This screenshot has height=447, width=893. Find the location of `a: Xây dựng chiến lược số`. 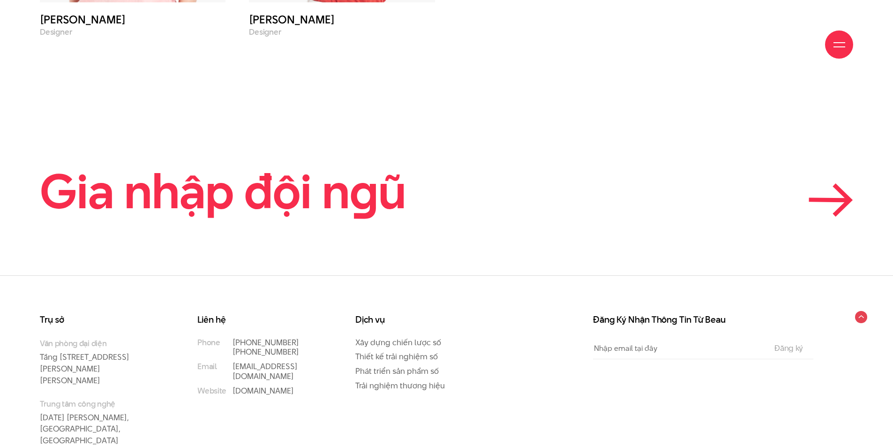

a: Xây dựng chiến lược số is located at coordinates (398, 342).